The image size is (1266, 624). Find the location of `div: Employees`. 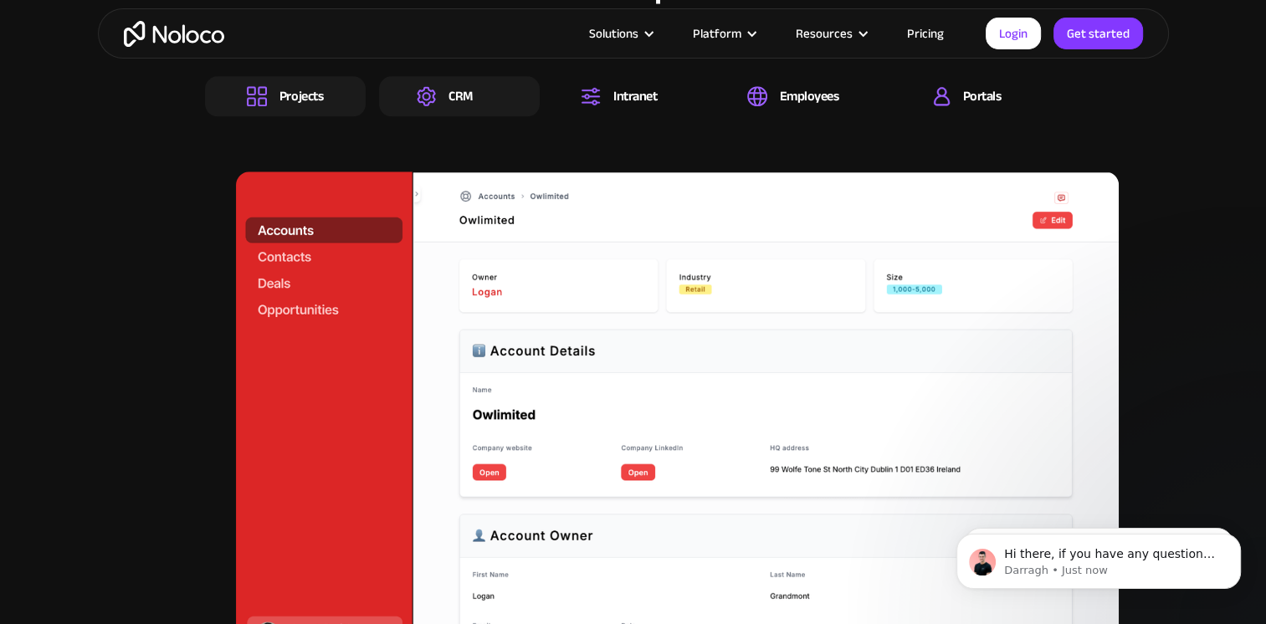

div: Employees is located at coordinates (809, 96).